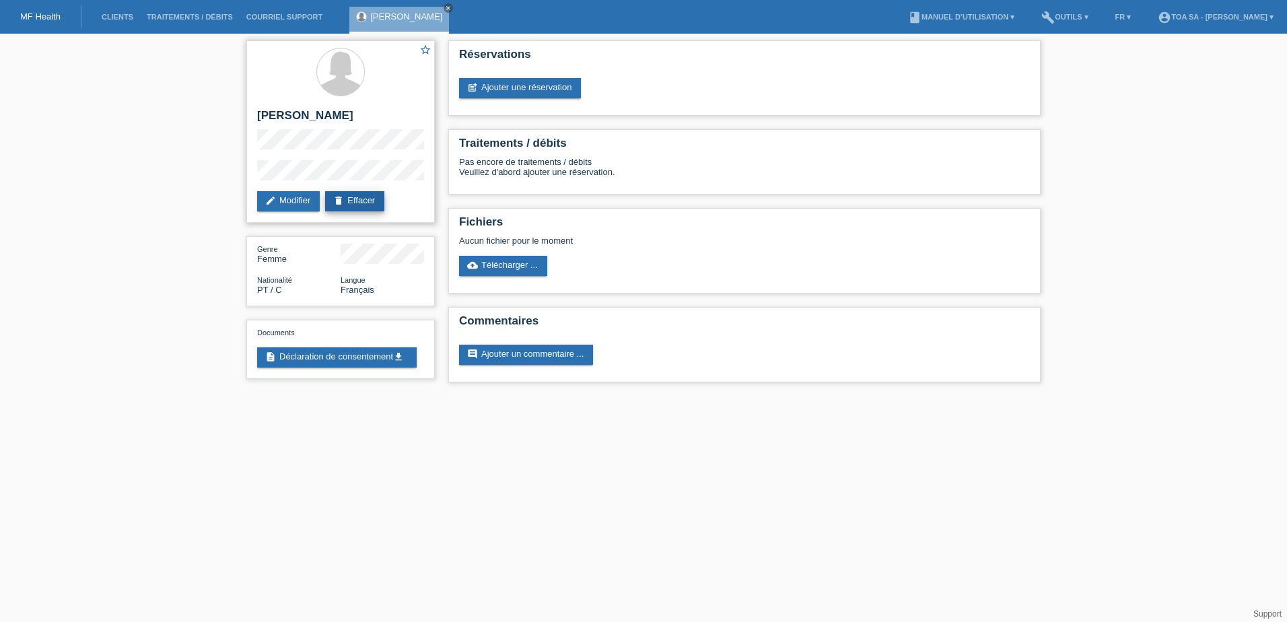 The width and height of the screenshot is (1287, 622). I want to click on a: post_addAjouter une réservation, so click(520, 88).